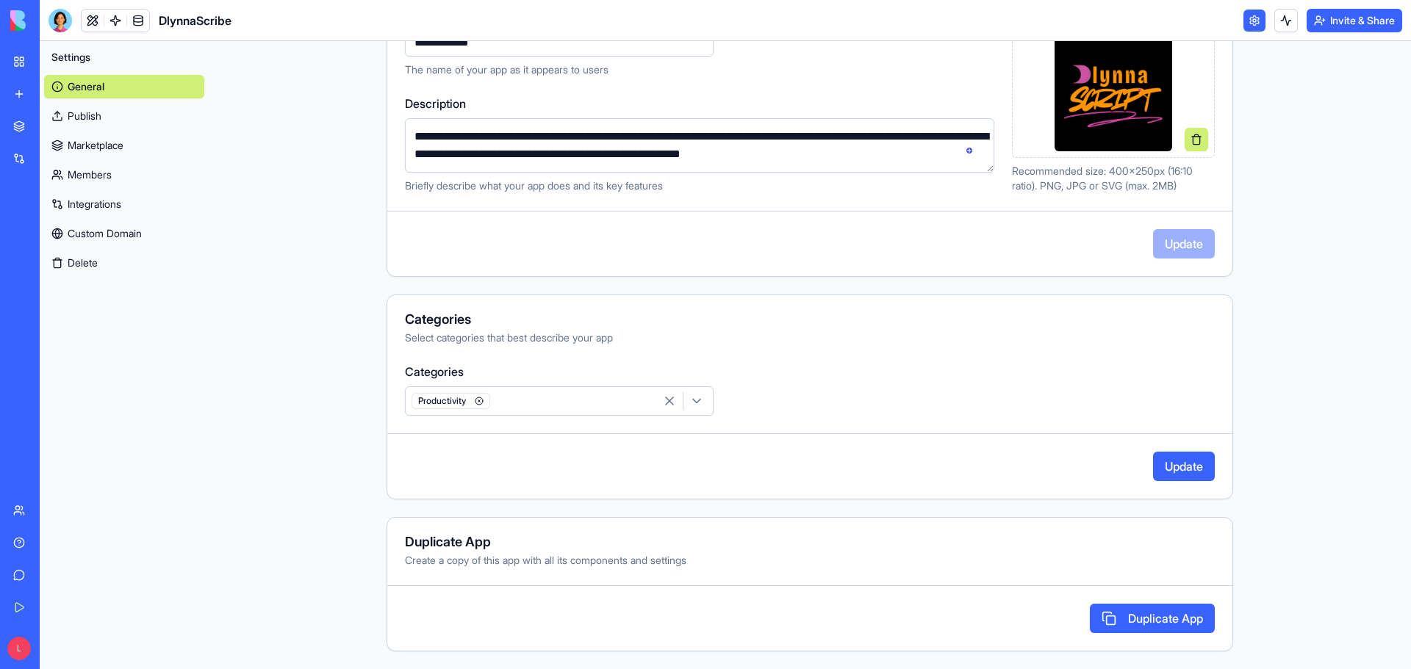 The height and width of the screenshot is (669, 1411). What do you see at coordinates (124, 116) in the screenshot?
I see `a: Publish` at bounding box center [124, 116].